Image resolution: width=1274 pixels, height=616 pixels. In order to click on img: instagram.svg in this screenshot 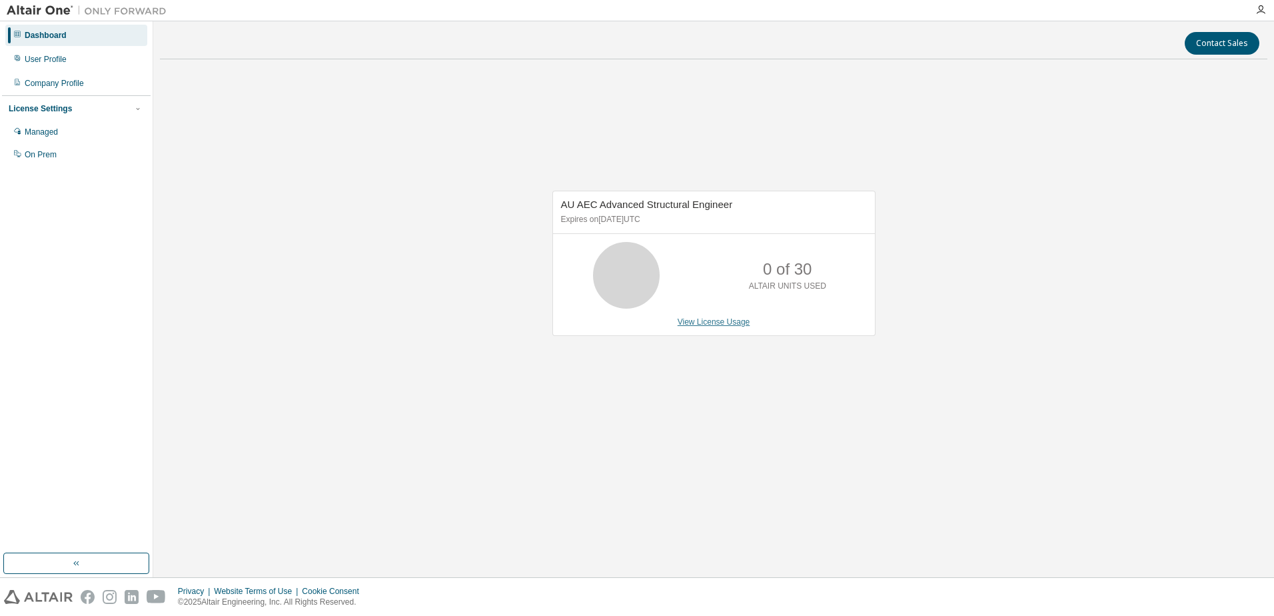, I will do `click(109, 596)`.